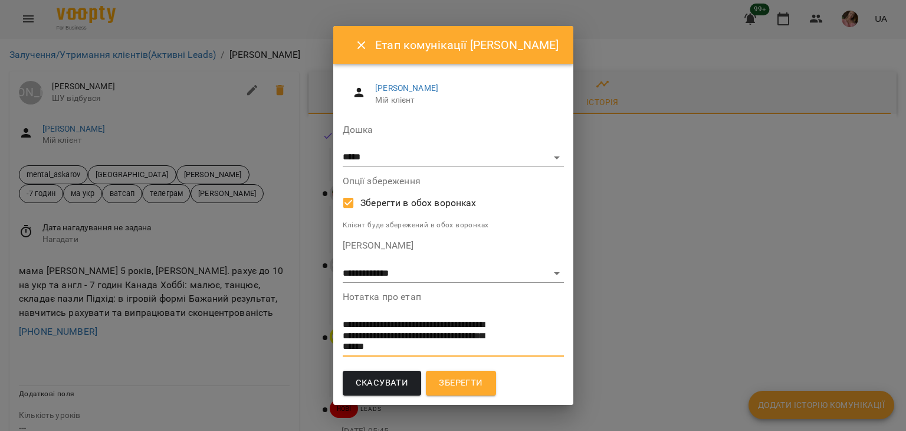 This screenshot has height=431, width=906. What do you see at coordinates (382, 383) in the screenshot?
I see `span: Скасувати` at bounding box center [382, 383].